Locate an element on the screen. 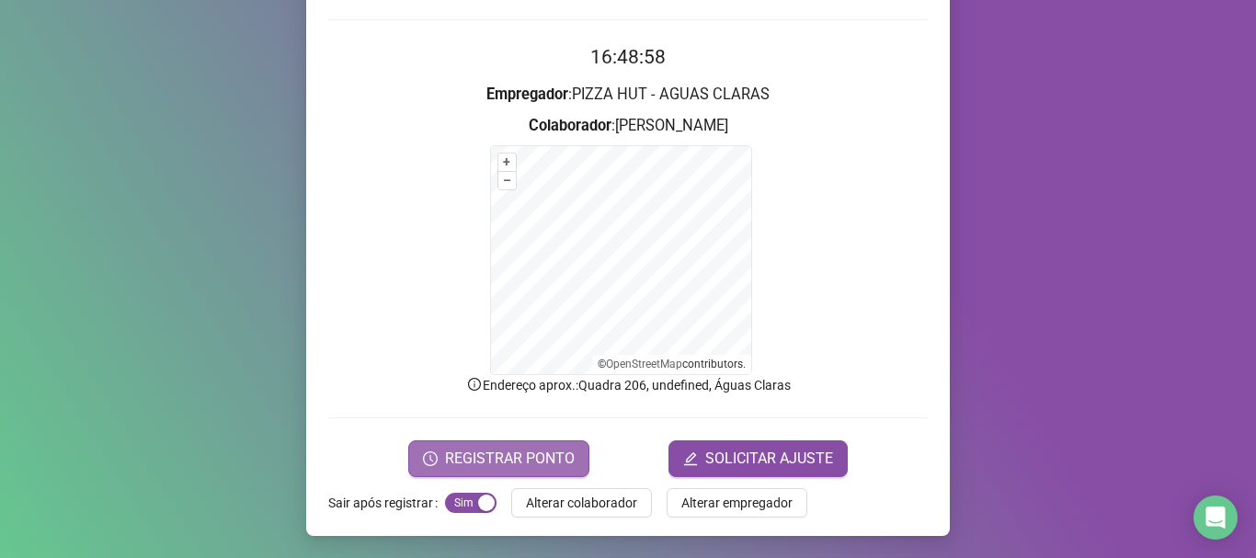 The image size is (1256, 558). time: 16:48:58 is located at coordinates (628, 57).